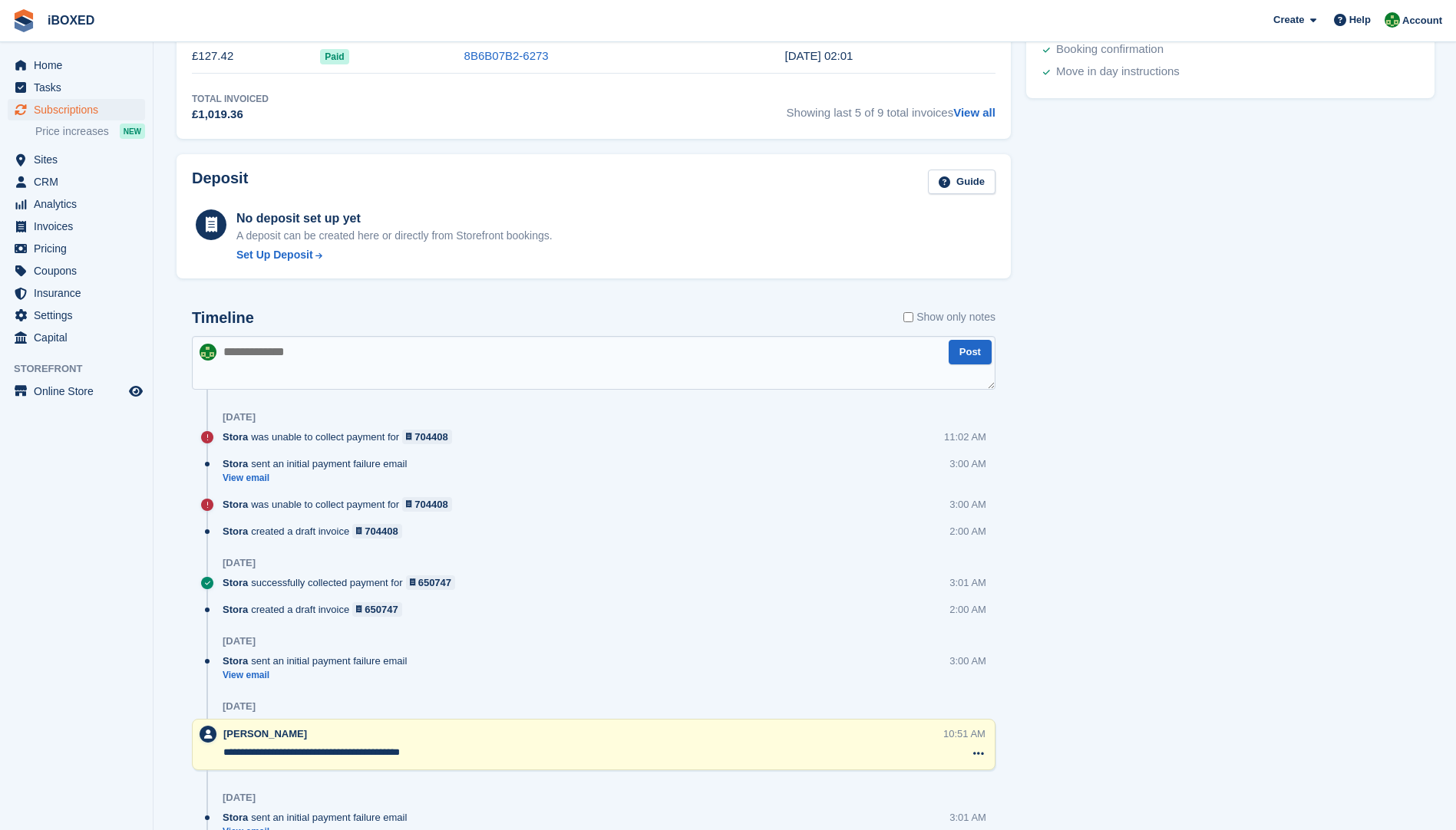  Describe the element at coordinates (891, 107) in the screenshot. I see `span: Showing last 5 of 9 total invoices` at that location.